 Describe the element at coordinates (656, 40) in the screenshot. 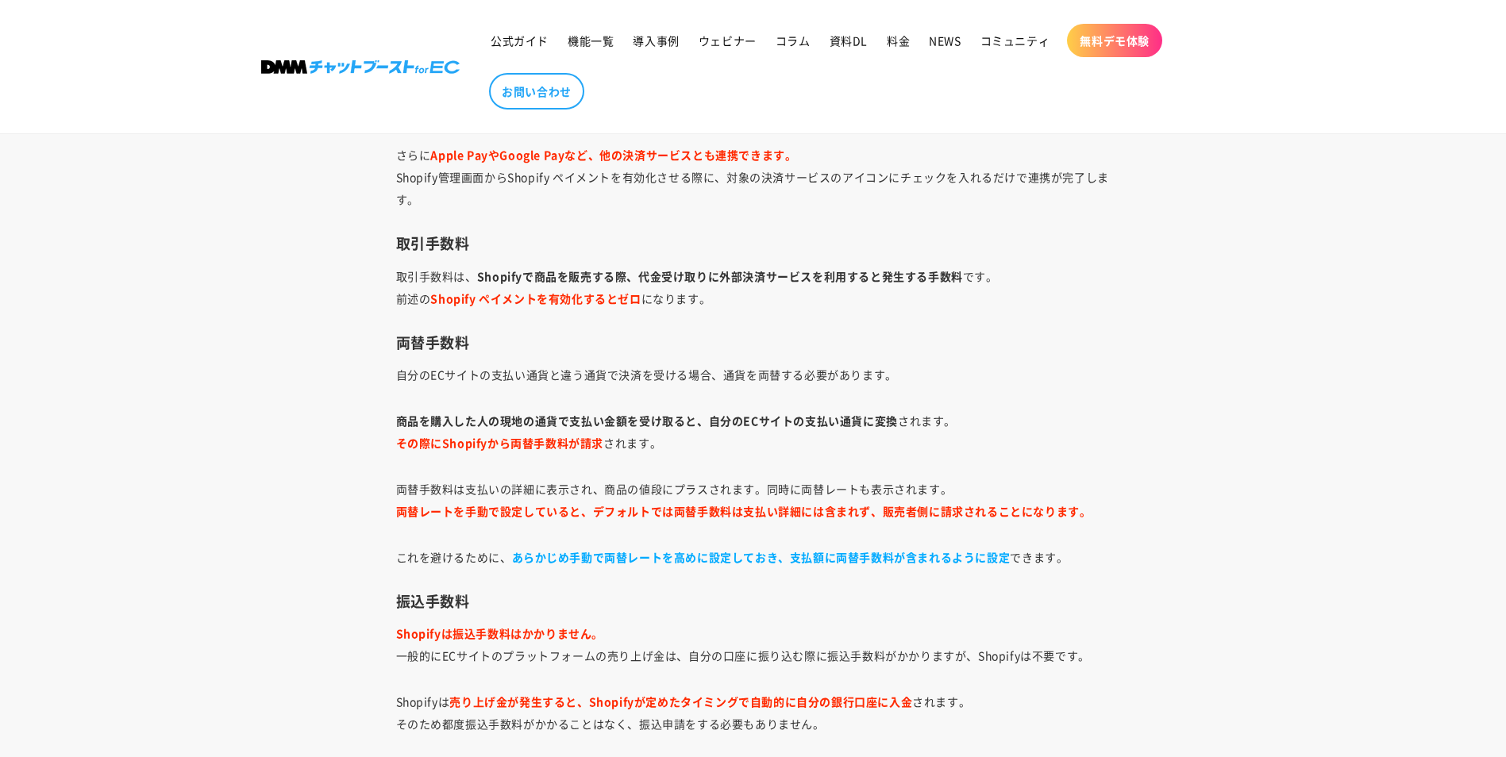

I see `span: 導入事例` at that location.